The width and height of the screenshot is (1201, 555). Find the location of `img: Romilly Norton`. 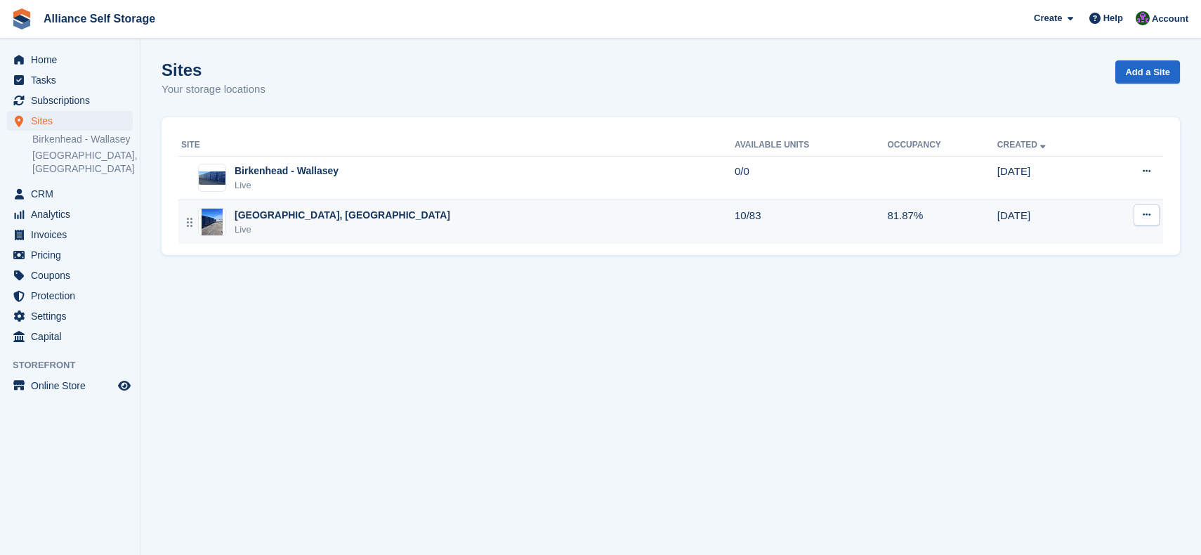

img: Romilly Norton is located at coordinates (1143, 18).